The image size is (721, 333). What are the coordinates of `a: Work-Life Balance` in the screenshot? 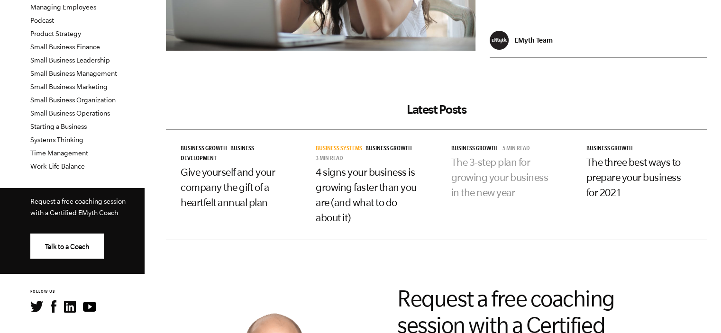 It's located at (57, 166).